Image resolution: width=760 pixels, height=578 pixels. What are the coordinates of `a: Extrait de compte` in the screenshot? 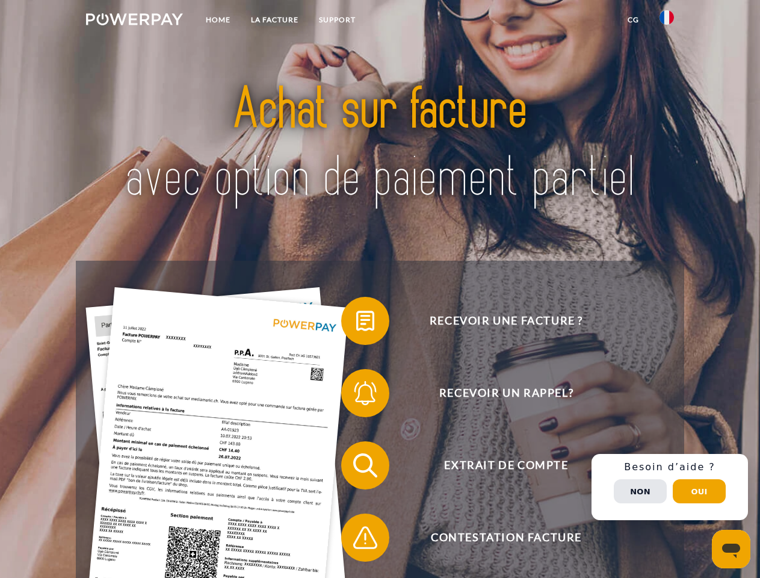 It's located at (498, 465).